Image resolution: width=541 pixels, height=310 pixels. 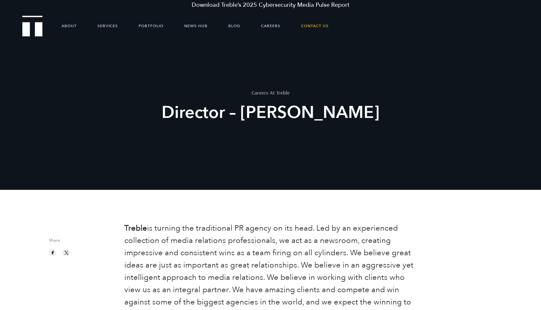 What do you see at coordinates (136, 228) in the screenshot?
I see `b: Treble` at bounding box center [136, 228].